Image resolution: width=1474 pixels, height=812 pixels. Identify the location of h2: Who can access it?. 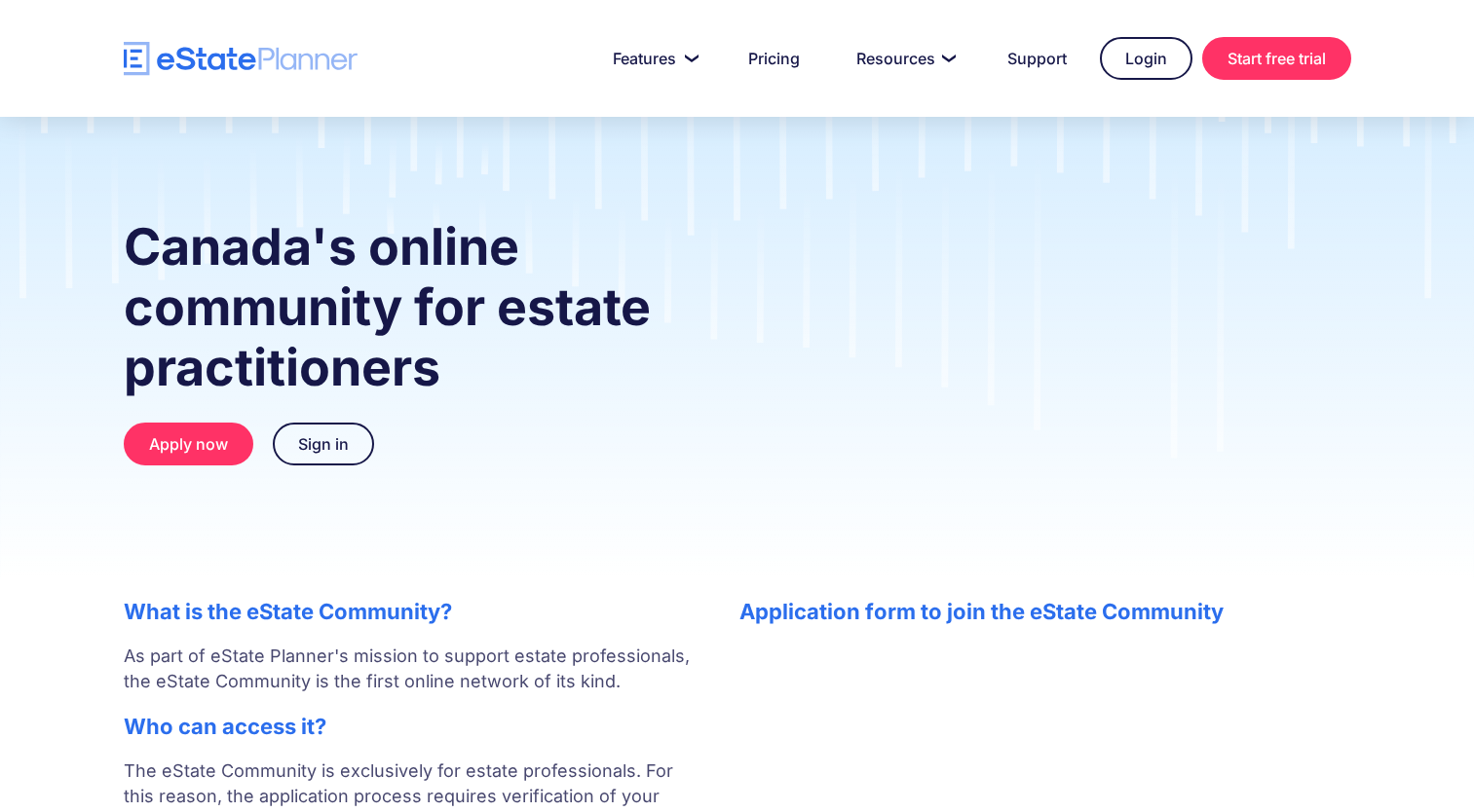
(412, 726).